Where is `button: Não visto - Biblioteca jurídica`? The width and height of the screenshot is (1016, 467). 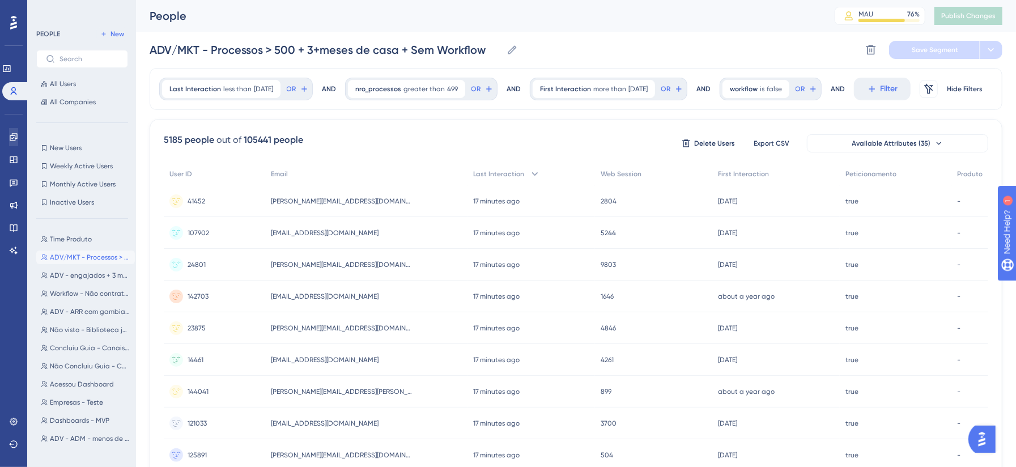 button: Não visto - Biblioteca jurídica is located at coordinates (86, 330).